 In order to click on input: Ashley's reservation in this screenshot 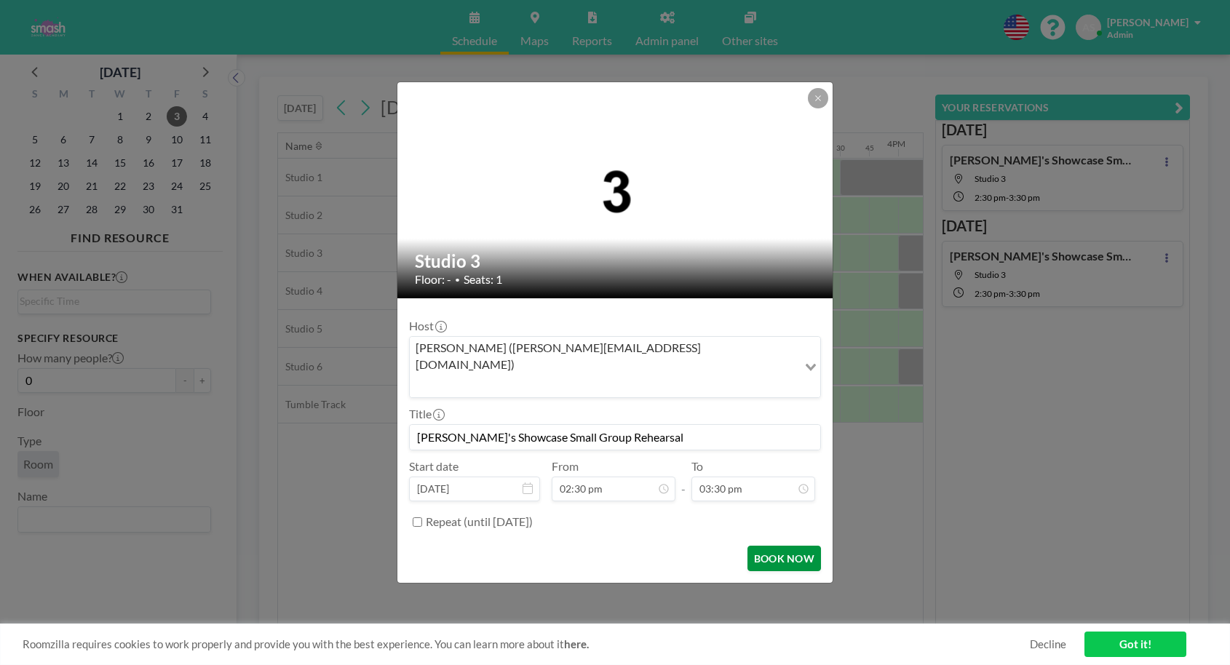, I will do `click(615, 437)`.